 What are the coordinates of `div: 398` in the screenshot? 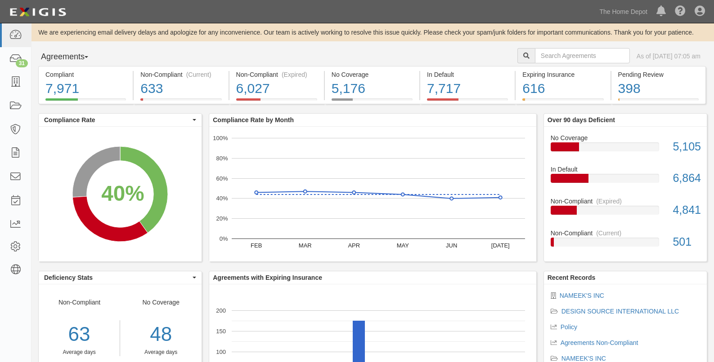 It's located at (658, 89).